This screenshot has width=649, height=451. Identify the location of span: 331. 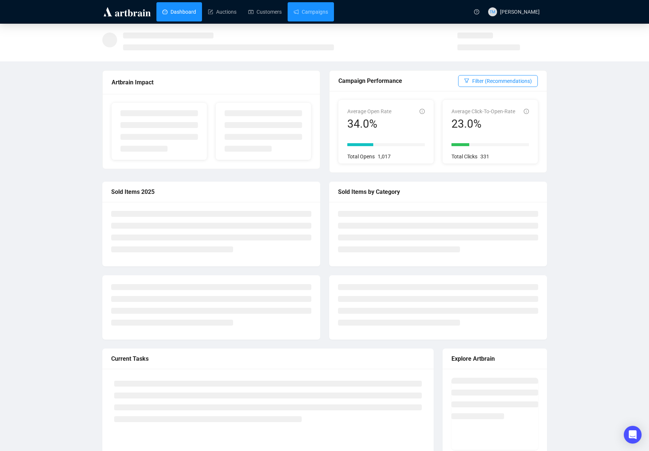
(484, 157).